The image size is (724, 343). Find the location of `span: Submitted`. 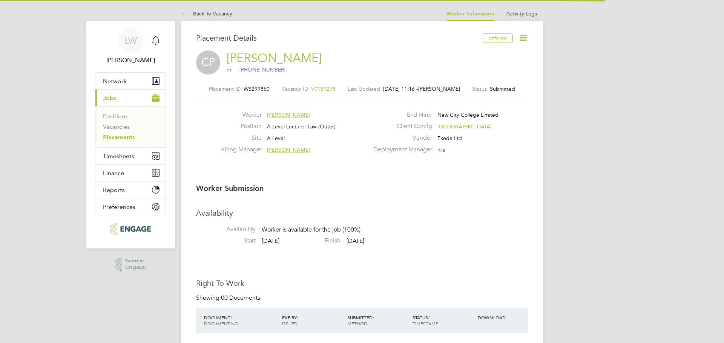

span: Submitted is located at coordinates (502, 89).